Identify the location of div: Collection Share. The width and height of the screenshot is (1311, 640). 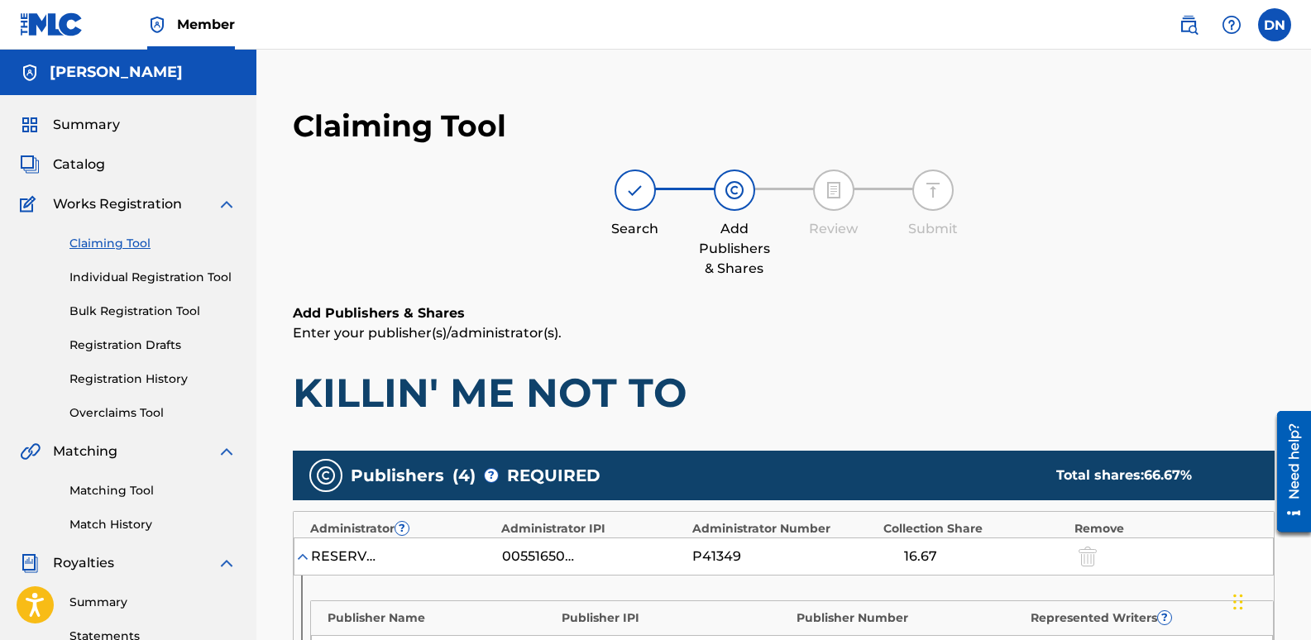
(975, 529).